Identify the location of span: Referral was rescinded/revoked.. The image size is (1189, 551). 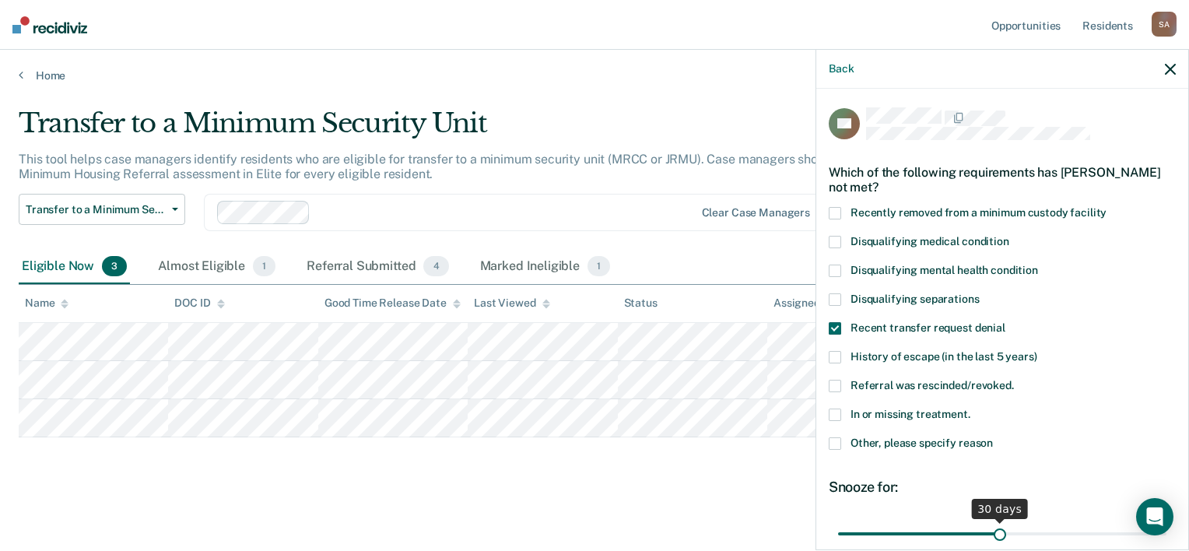
(932, 385).